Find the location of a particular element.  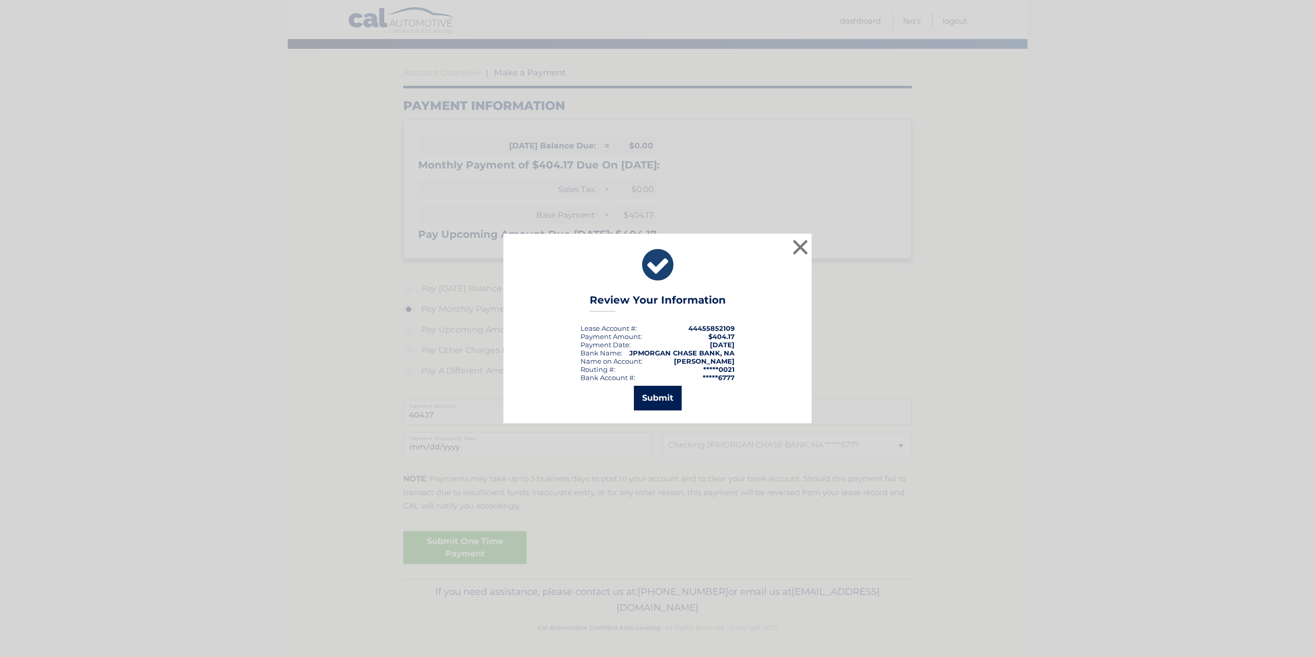

strong: JPMORGAN CHASE BANK, NA is located at coordinates (682, 353).